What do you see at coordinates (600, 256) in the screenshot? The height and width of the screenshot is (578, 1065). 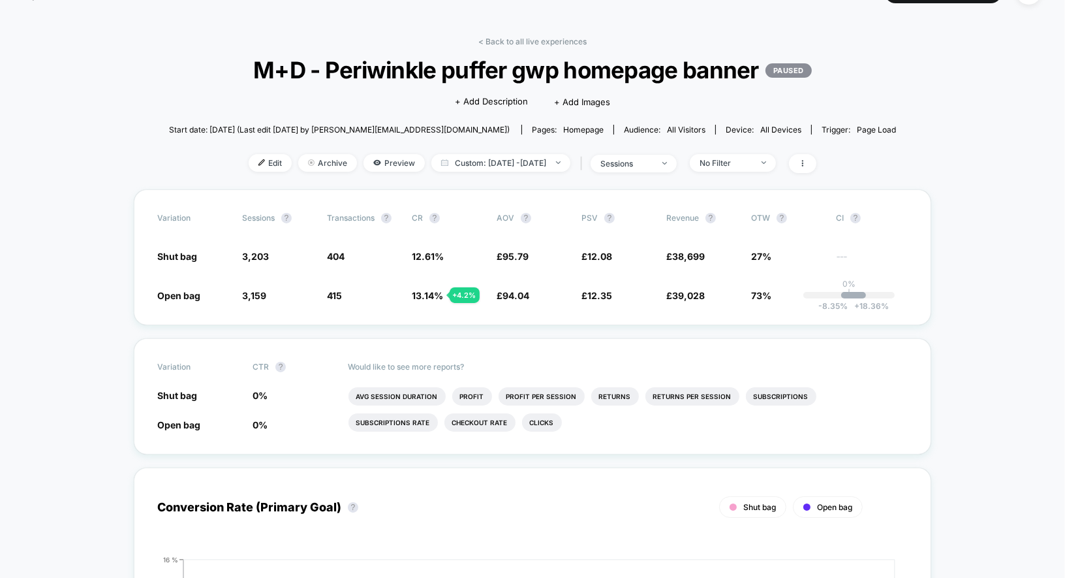 I see `span: 12.08` at bounding box center [600, 256].